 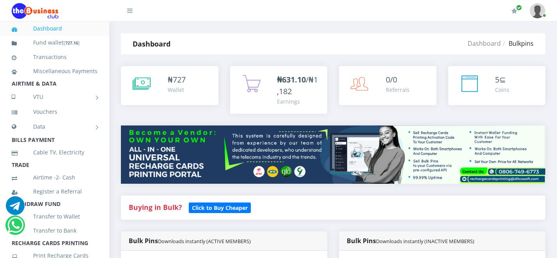 What do you see at coordinates (55, 57) in the screenshot?
I see `a: Transactions` at bounding box center [55, 57].